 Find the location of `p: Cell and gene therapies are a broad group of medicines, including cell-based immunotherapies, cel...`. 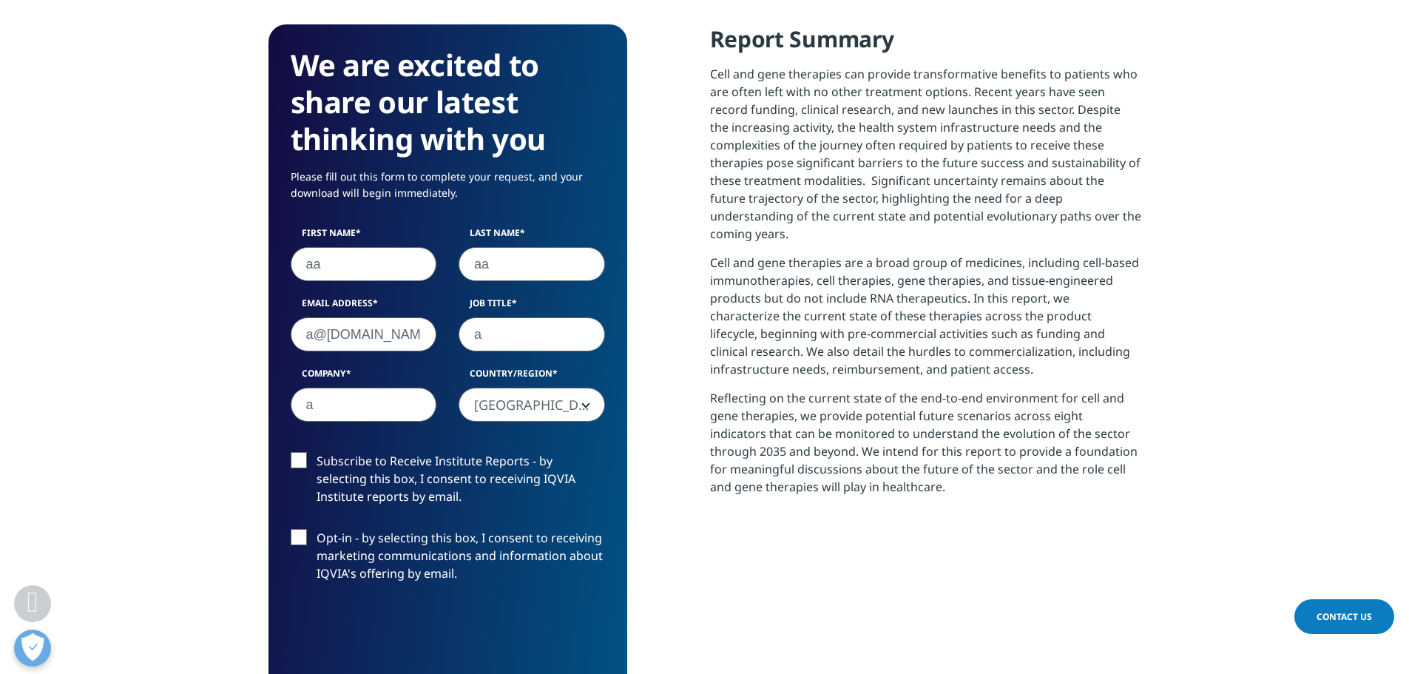

p: Cell and gene therapies are a broad group of medicines, including cell-based immunotherapies, cel... is located at coordinates (925, 321).